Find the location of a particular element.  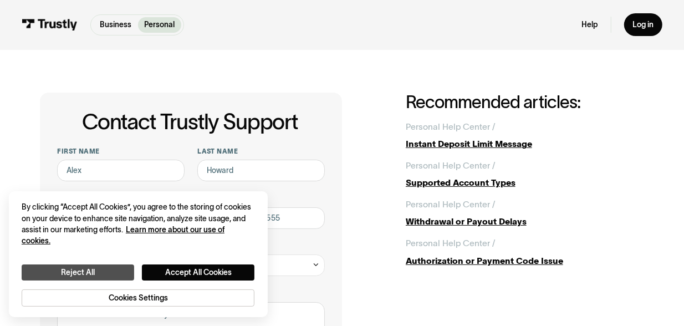

label: First name is located at coordinates (121, 151).